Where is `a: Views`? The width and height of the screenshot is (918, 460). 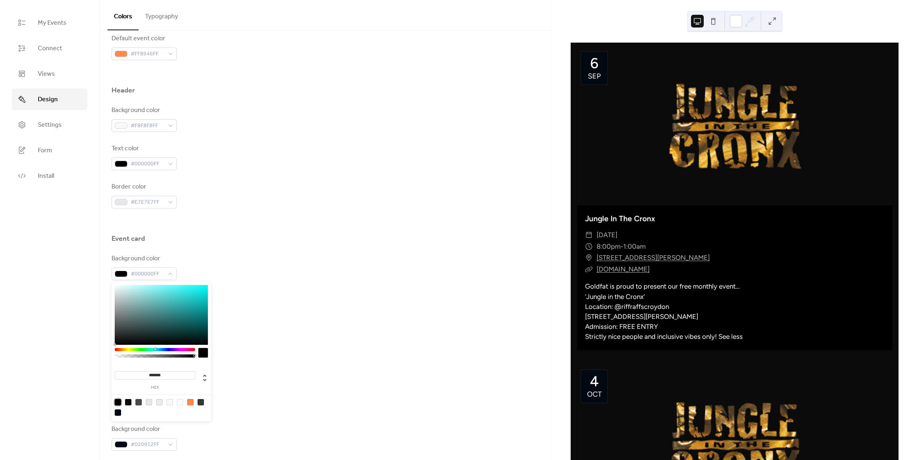
a: Views is located at coordinates (49, 74).